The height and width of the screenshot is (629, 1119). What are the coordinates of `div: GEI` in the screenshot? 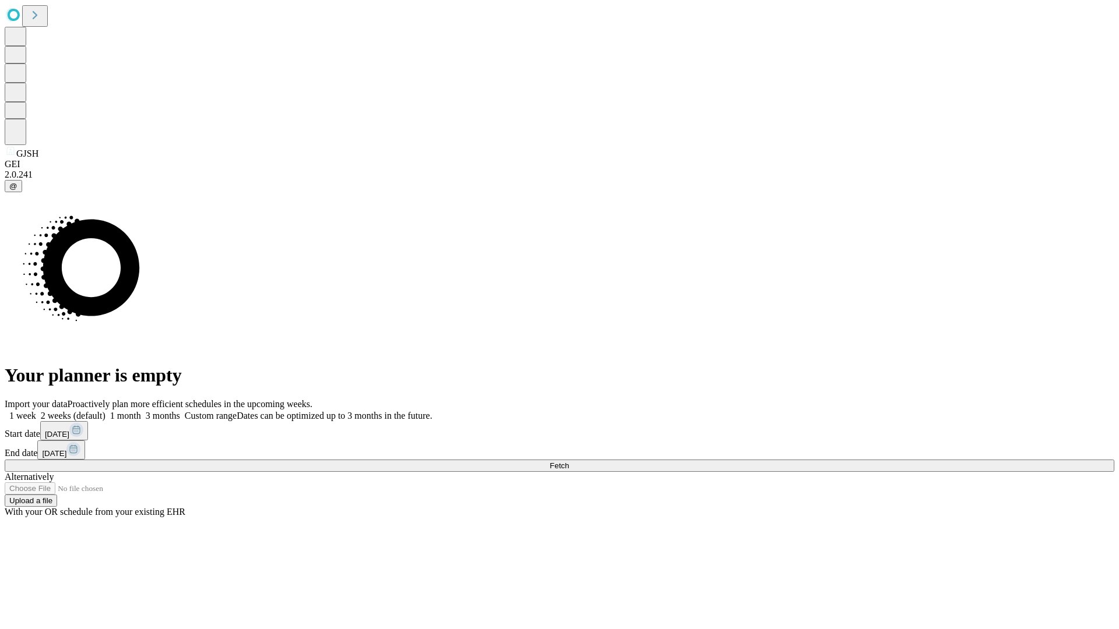 It's located at (559, 164).